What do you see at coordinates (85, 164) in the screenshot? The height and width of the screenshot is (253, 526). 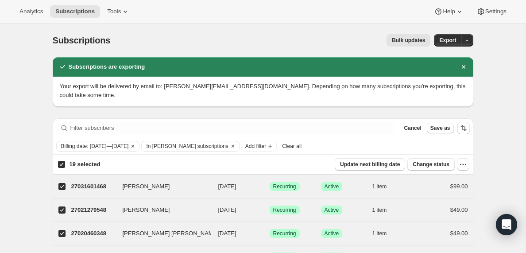 I see `p: 19 selected` at bounding box center [85, 164].